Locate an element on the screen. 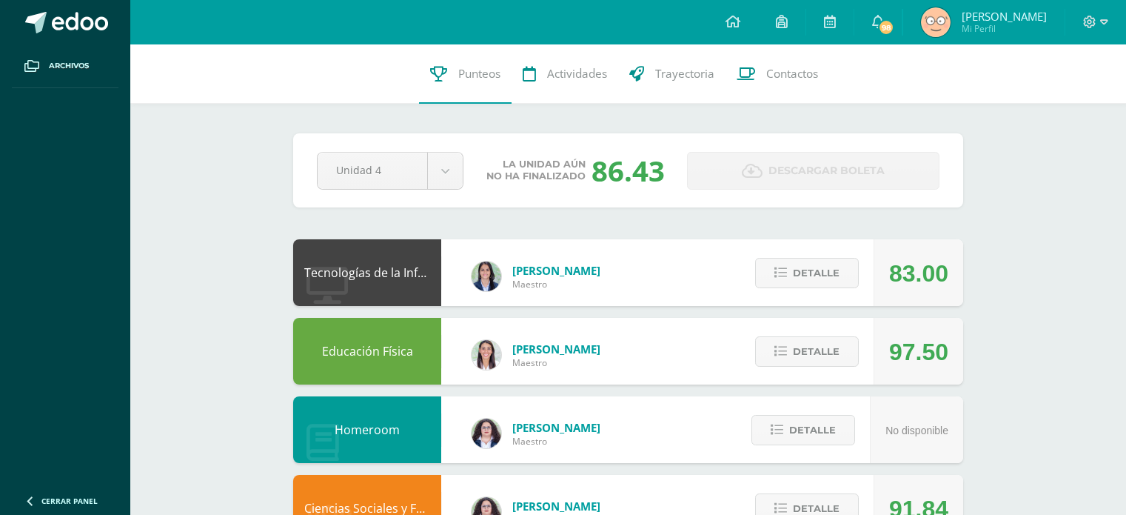 The width and height of the screenshot is (1126, 515). a: Contactos is located at coordinates (777, 74).